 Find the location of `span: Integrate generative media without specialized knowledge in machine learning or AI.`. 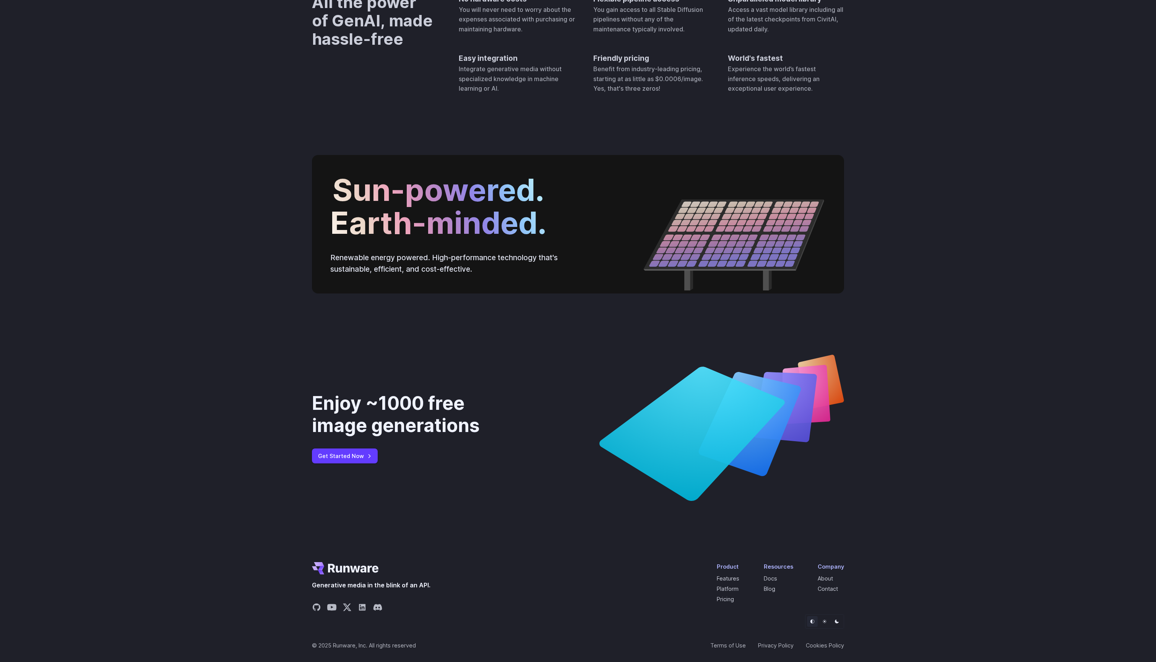

span: Integrate generative media without specialized knowledge in machine learning or AI. is located at coordinates (510, 78).